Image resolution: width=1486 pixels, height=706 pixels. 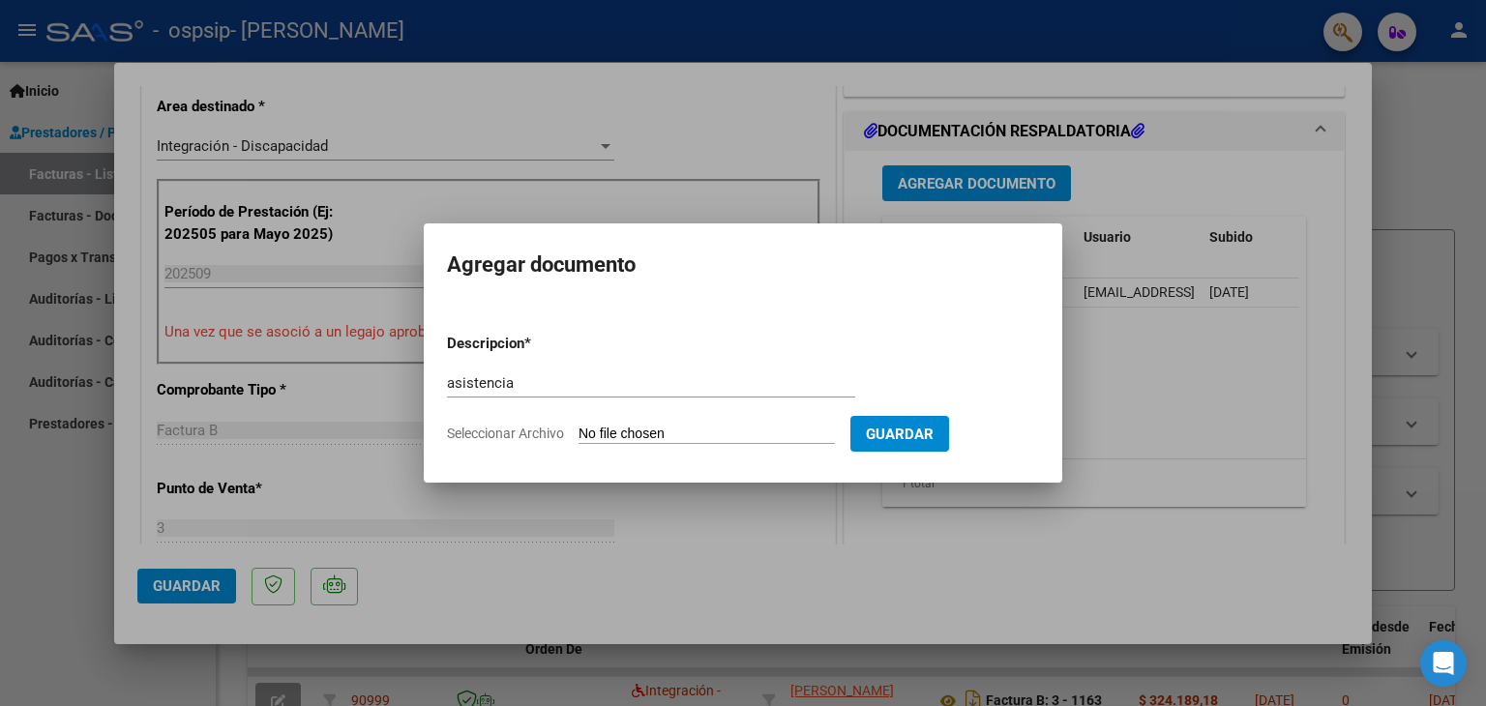 I want to click on button: Guardar, so click(x=900, y=433).